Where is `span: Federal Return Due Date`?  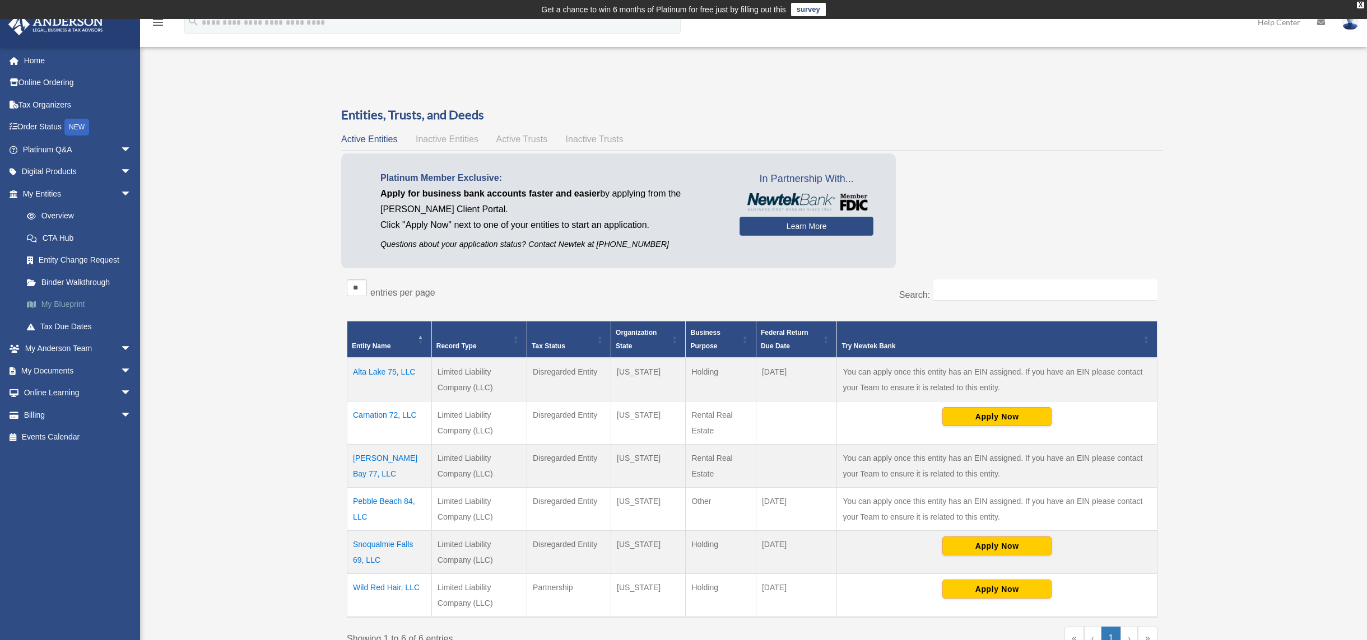
span: Federal Return Due Date is located at coordinates (784, 339).